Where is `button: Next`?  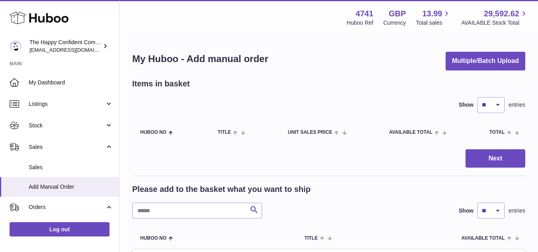
button: Next is located at coordinates (496, 159).